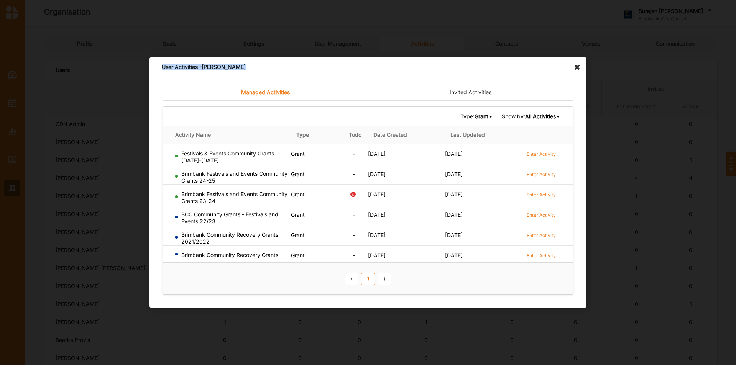  I want to click on th: Last Updated, so click(483, 135).